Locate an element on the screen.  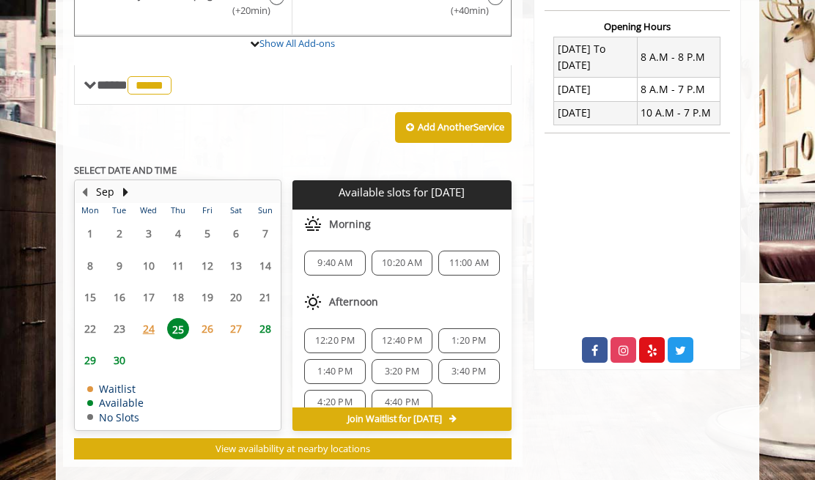
span: 30 is located at coordinates (119, 360).